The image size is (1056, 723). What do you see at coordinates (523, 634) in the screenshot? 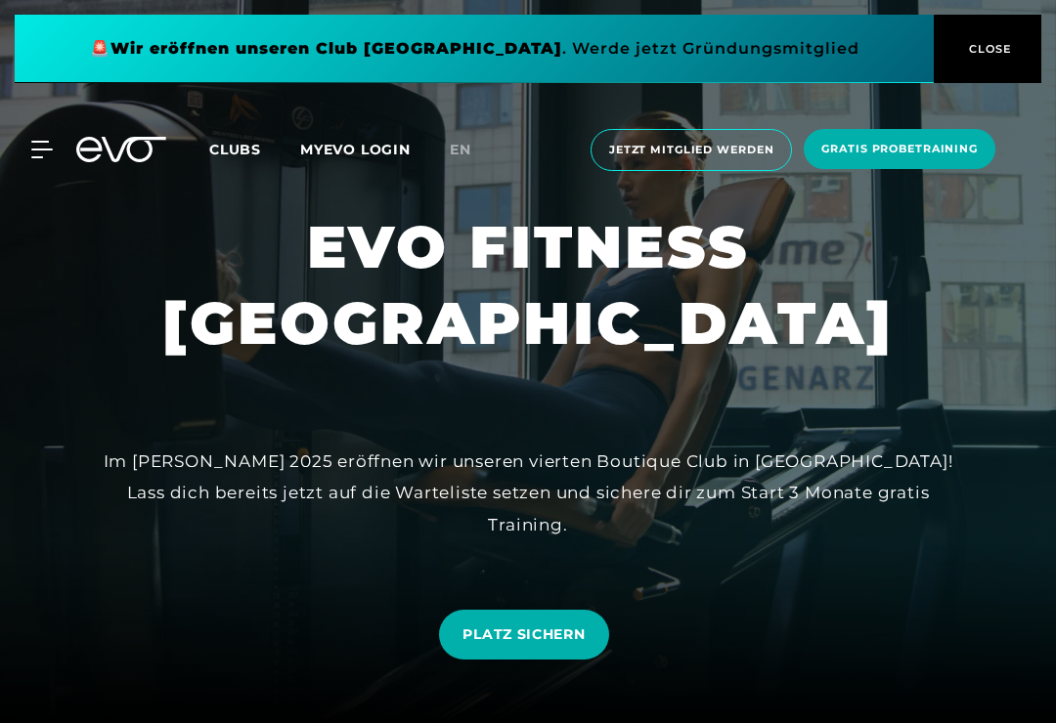
I see `span: PLATZ SICHERN` at bounding box center [523, 634].